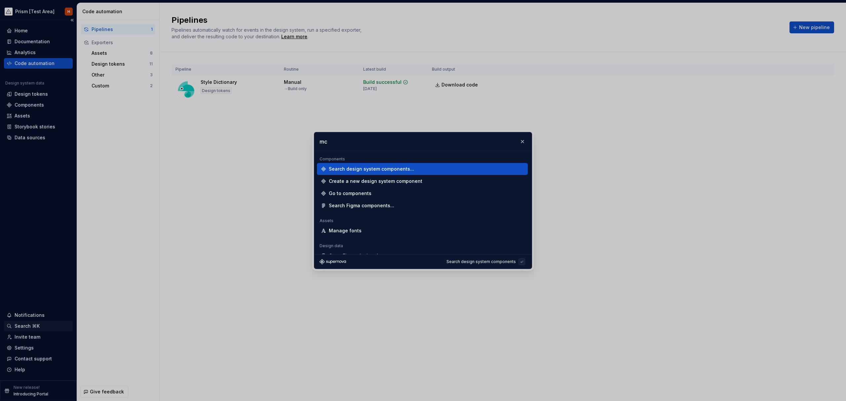 The image size is (846, 401). What do you see at coordinates (482, 262) in the screenshot?
I see `div: Search design system components` at bounding box center [482, 262].